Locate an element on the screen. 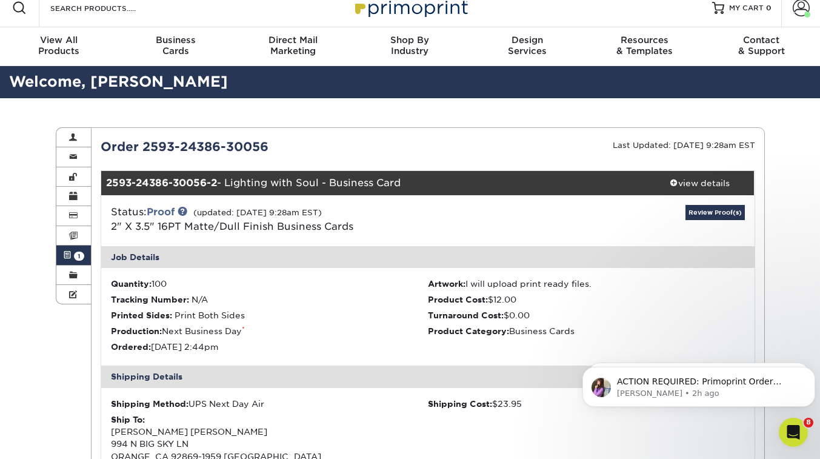  strong: Artwork: is located at coordinates (447, 284).